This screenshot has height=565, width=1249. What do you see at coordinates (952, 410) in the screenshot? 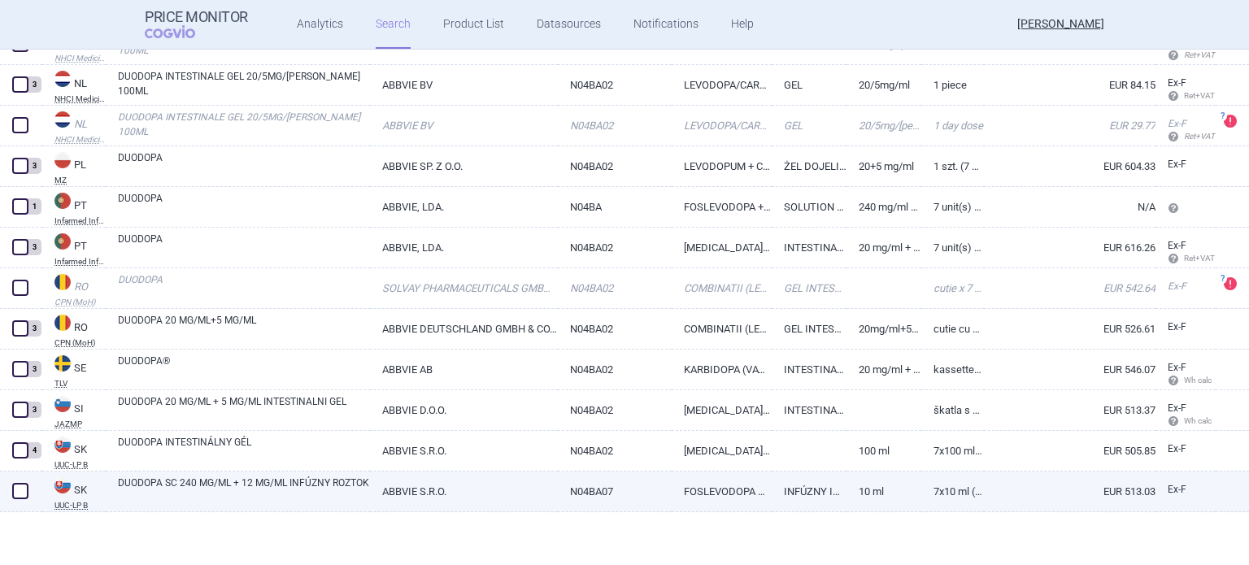
I see `a: škatla s 7 kasetami s 100 ml gela` at bounding box center [952, 410].